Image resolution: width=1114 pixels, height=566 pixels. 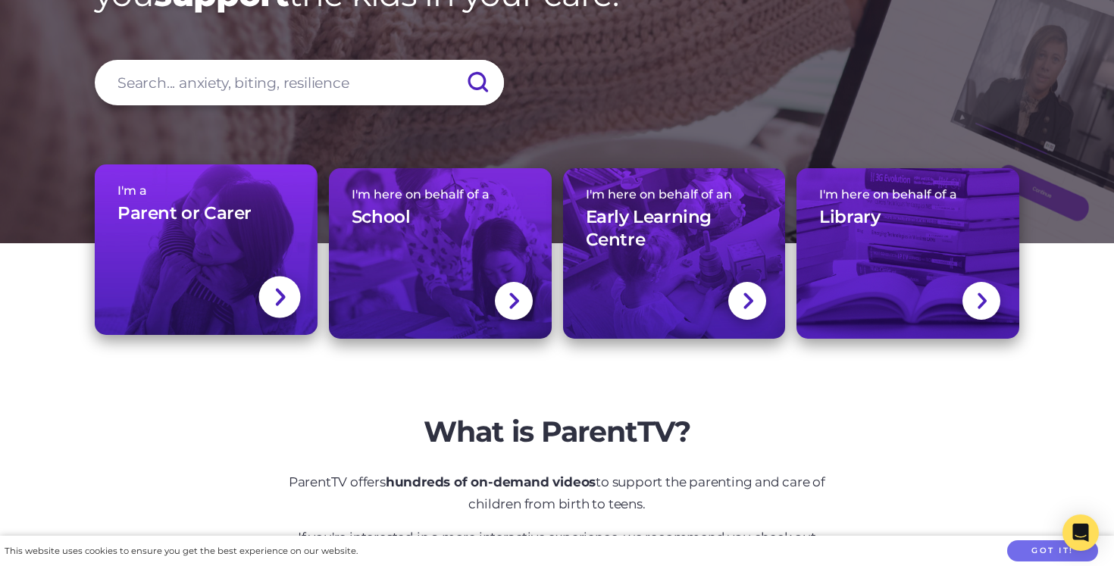 What do you see at coordinates (206, 190) in the screenshot?
I see `span: I'm a` at bounding box center [206, 190].